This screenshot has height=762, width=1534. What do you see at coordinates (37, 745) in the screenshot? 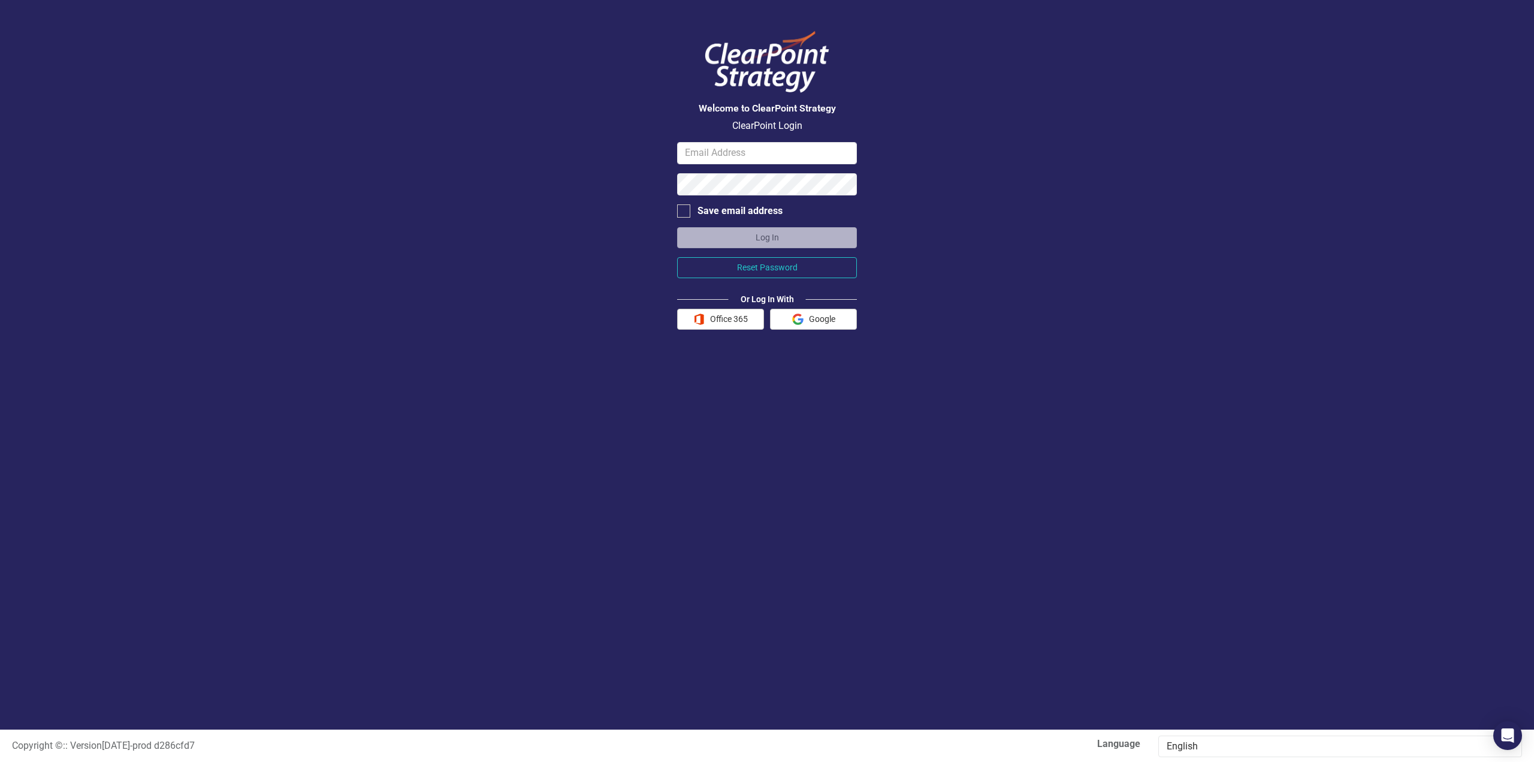
I see `span: Copyright ©` at bounding box center [37, 745].